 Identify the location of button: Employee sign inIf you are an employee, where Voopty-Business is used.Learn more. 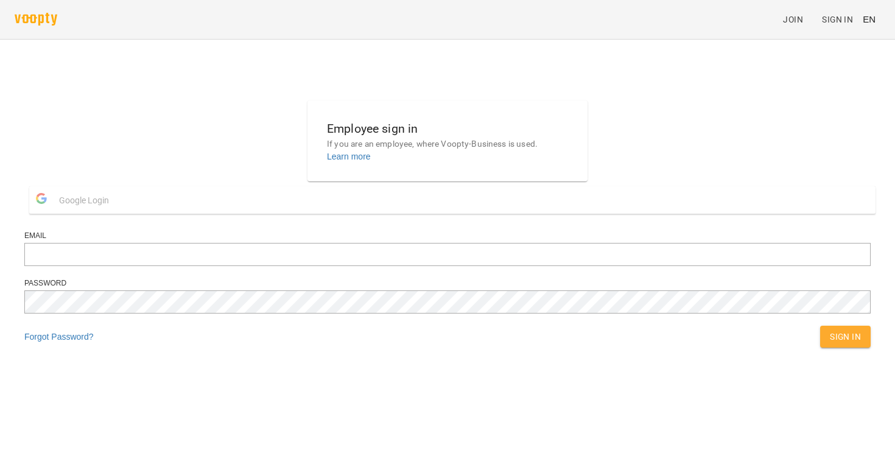
(448, 141).